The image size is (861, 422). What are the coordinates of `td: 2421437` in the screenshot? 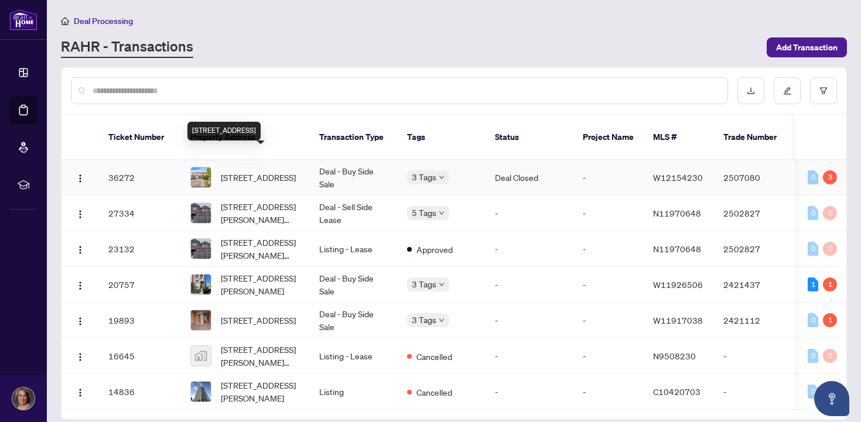 It's located at (755, 285).